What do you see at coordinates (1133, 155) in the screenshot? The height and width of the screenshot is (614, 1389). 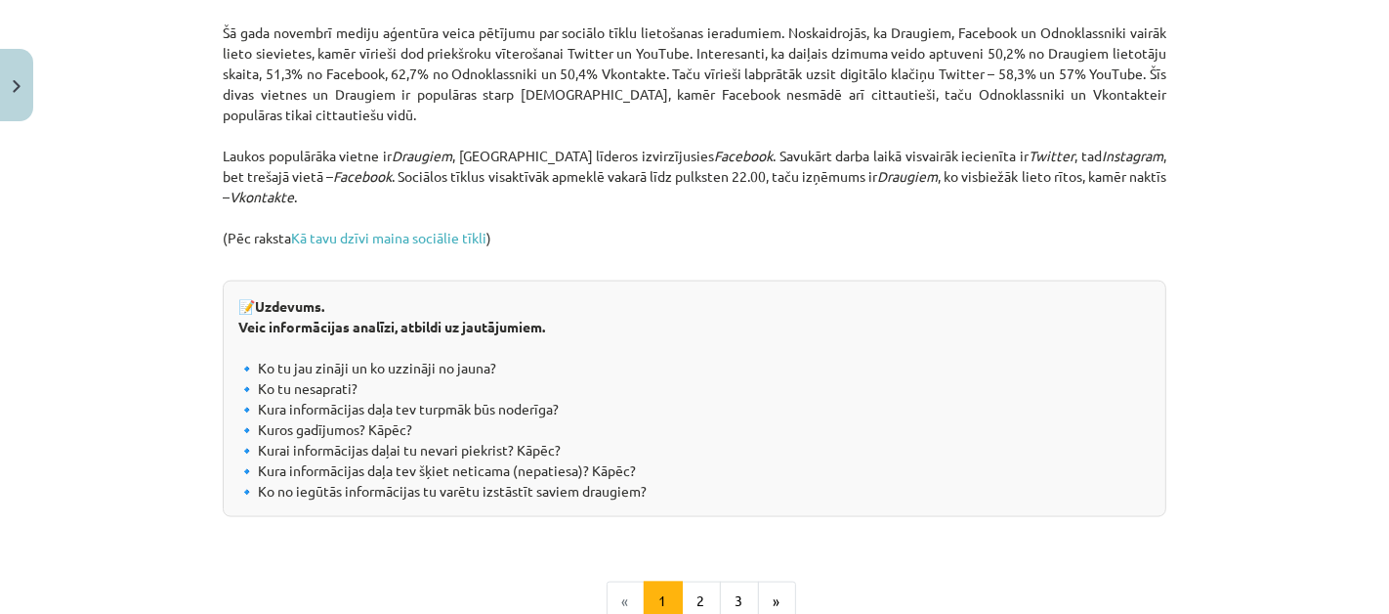 I see `em: Instagram` at bounding box center [1133, 155].